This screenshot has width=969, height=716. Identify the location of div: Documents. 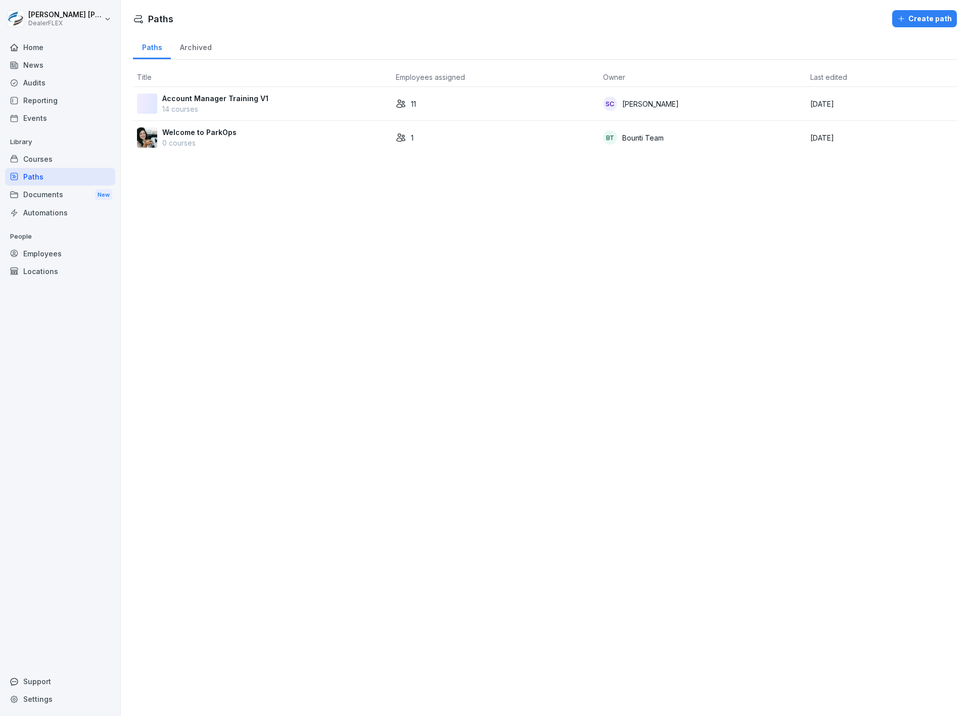
(60, 195).